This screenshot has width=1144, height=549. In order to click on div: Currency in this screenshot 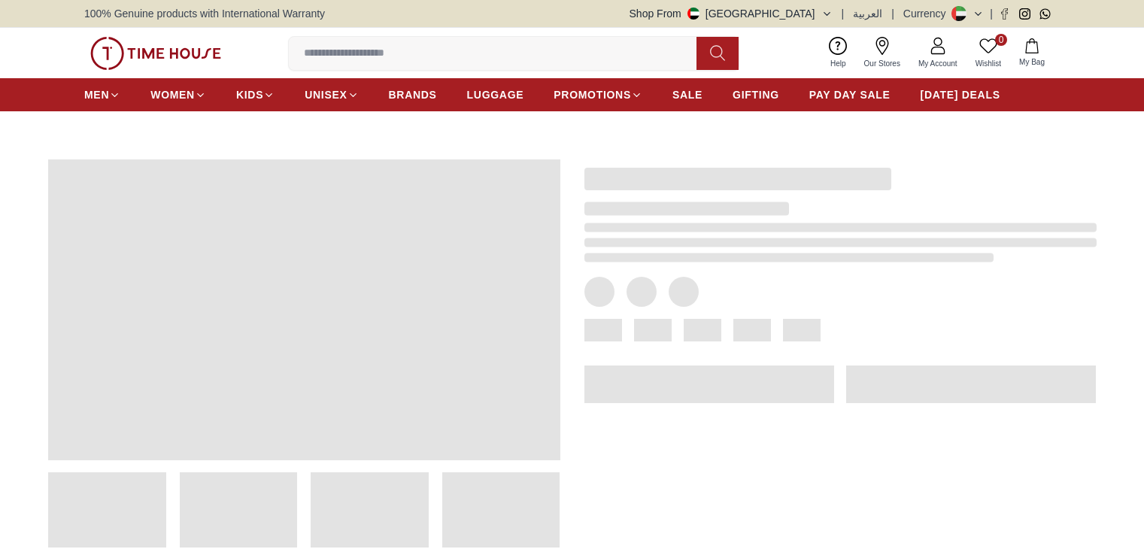, I will do `click(927, 14)`.